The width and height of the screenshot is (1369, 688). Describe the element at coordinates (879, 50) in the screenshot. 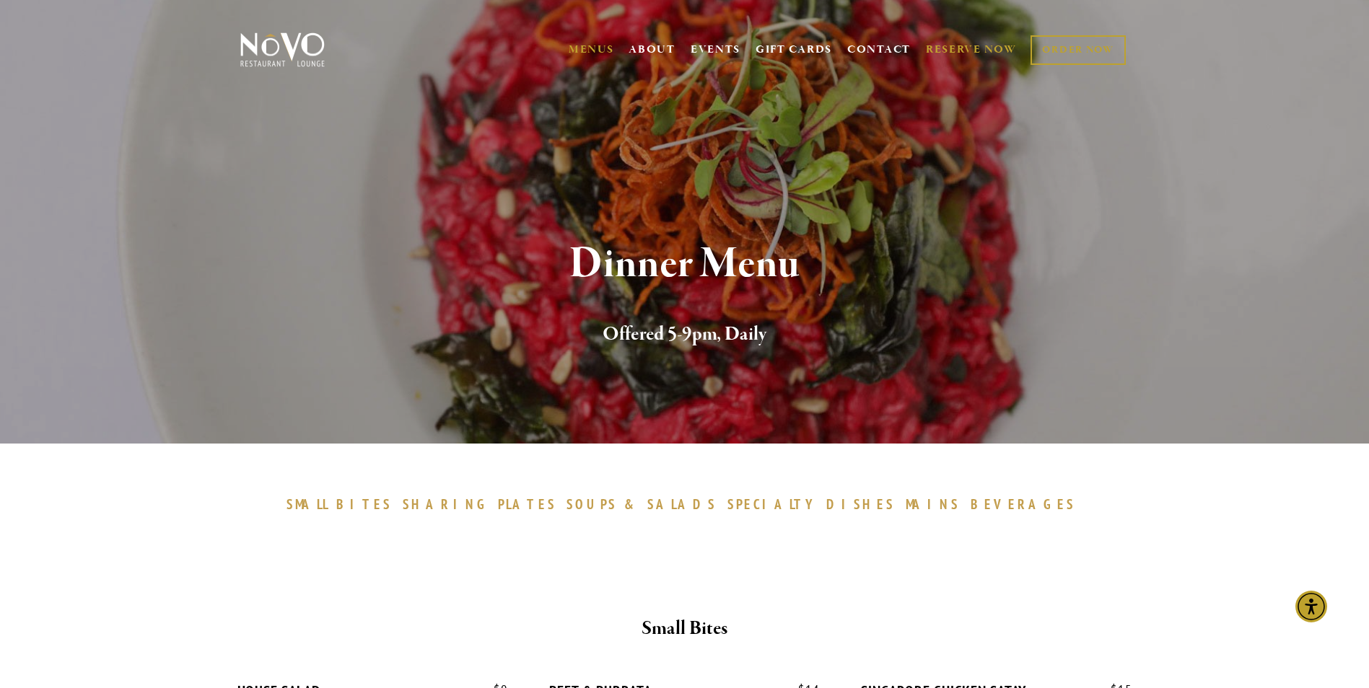

I see `a: CONTACT` at that location.